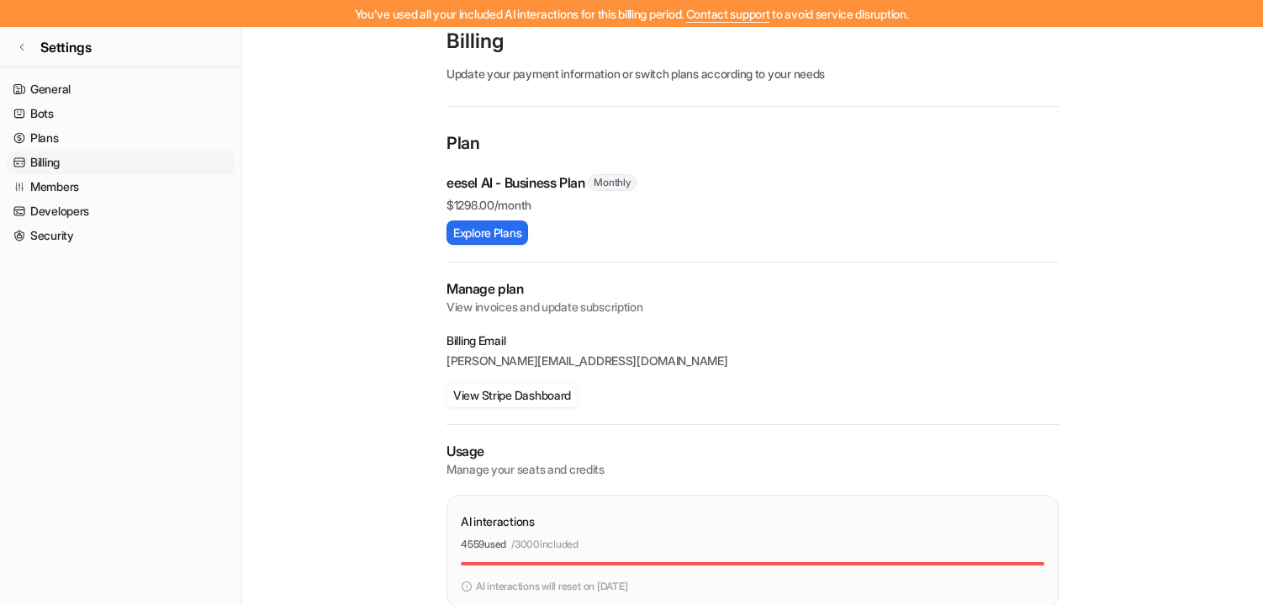 This screenshot has width=1263, height=605. I want to click on button: Explore Plans, so click(487, 232).